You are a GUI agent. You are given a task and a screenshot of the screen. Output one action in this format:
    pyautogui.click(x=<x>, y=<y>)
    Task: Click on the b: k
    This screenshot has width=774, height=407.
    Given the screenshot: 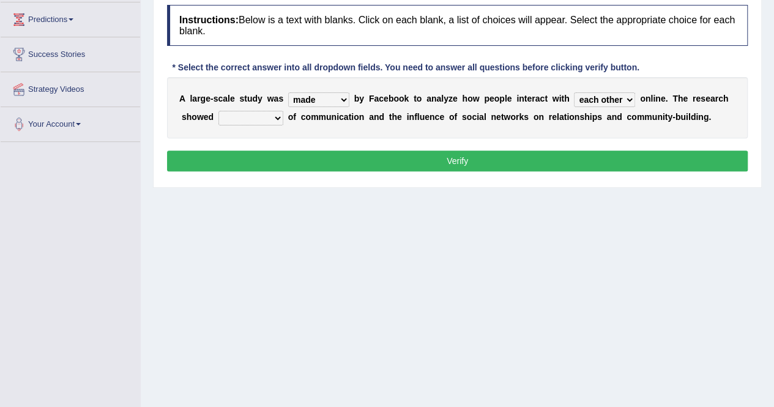 What is the action you would take?
    pyautogui.click(x=406, y=98)
    